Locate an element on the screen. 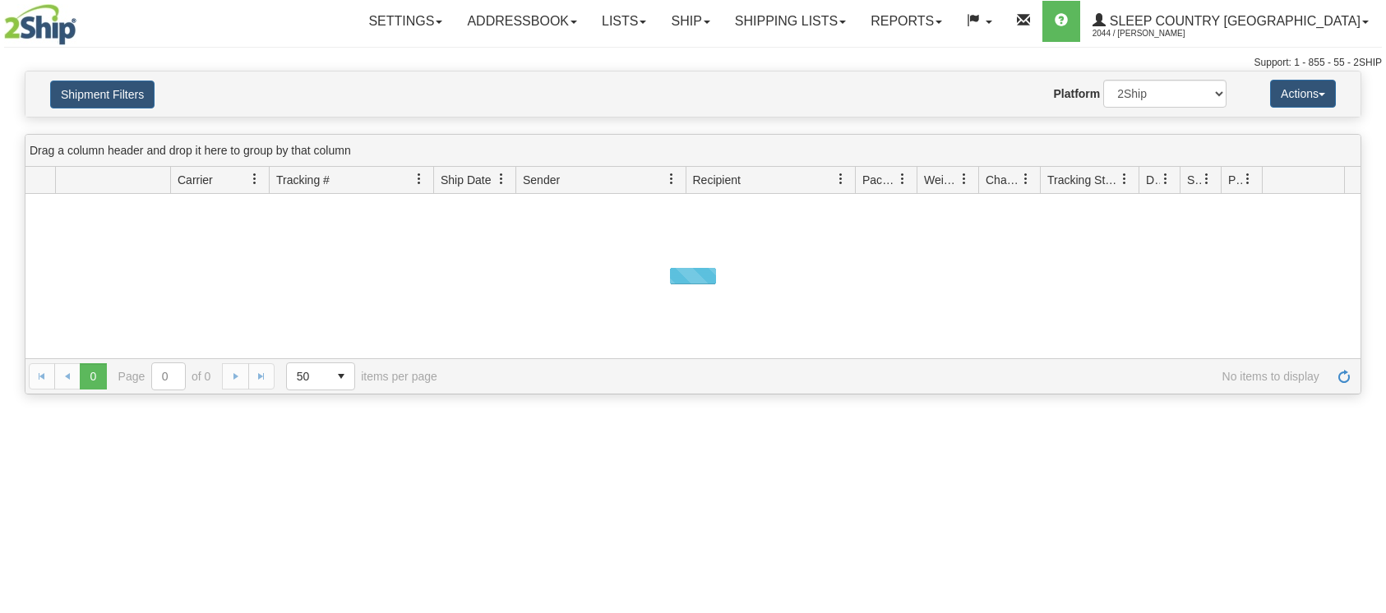  a: Shipment Issues filter column settings is located at coordinates (1206, 179).